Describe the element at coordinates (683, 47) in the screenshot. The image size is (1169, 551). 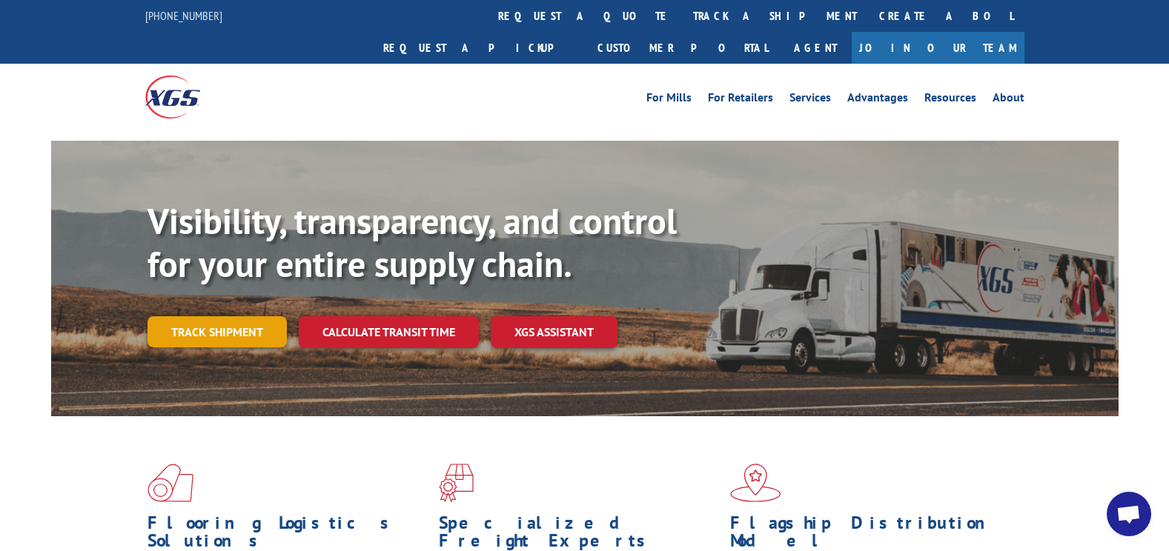
I see `a: Customer Portal` at that location.